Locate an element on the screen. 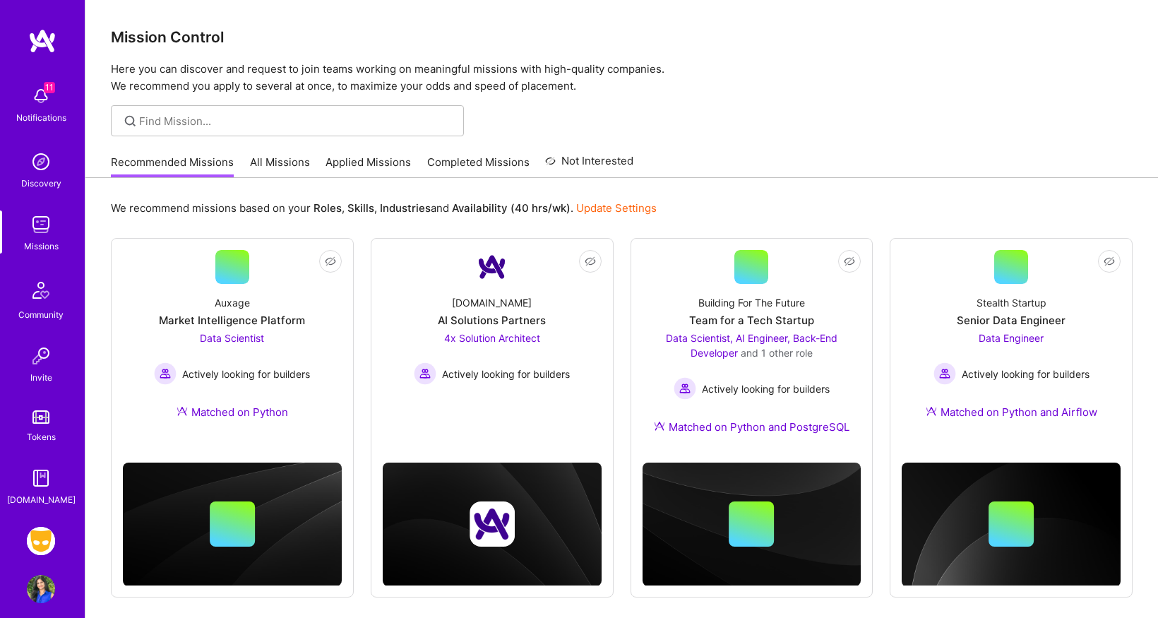 The image size is (1158, 618). a: All Missions is located at coordinates (280, 166).